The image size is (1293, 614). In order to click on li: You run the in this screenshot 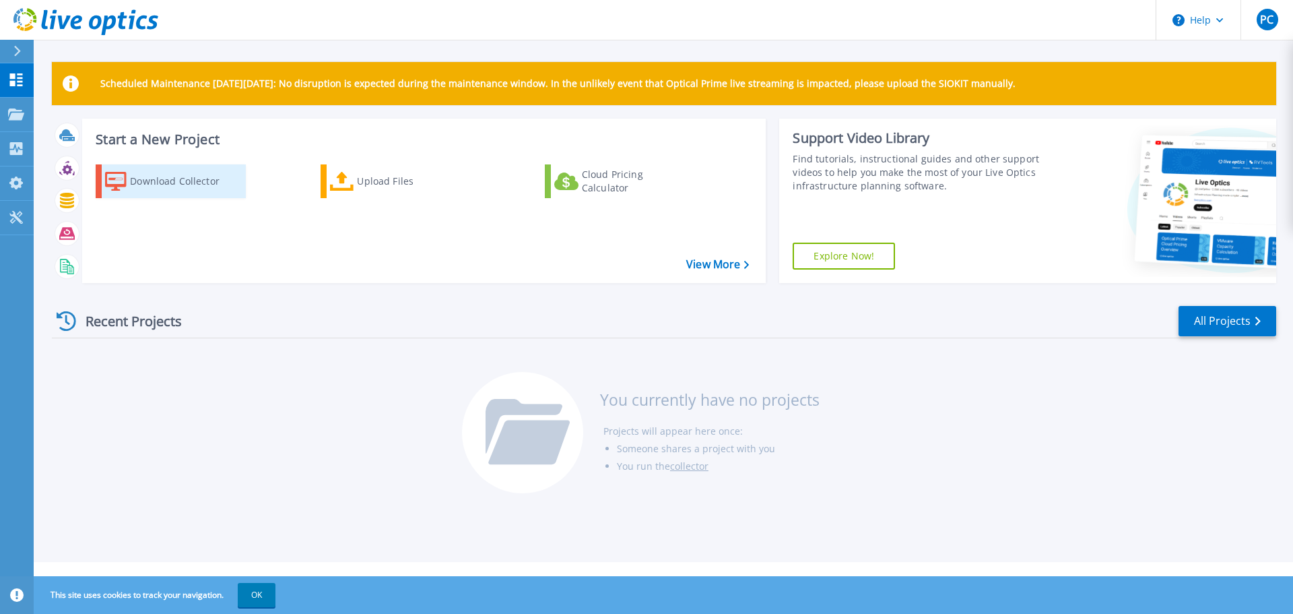, I will do `click(718, 466)`.